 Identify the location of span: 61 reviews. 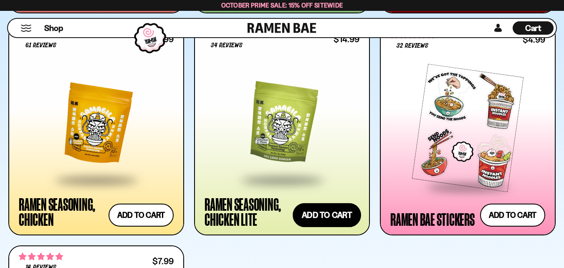
(41, 46).